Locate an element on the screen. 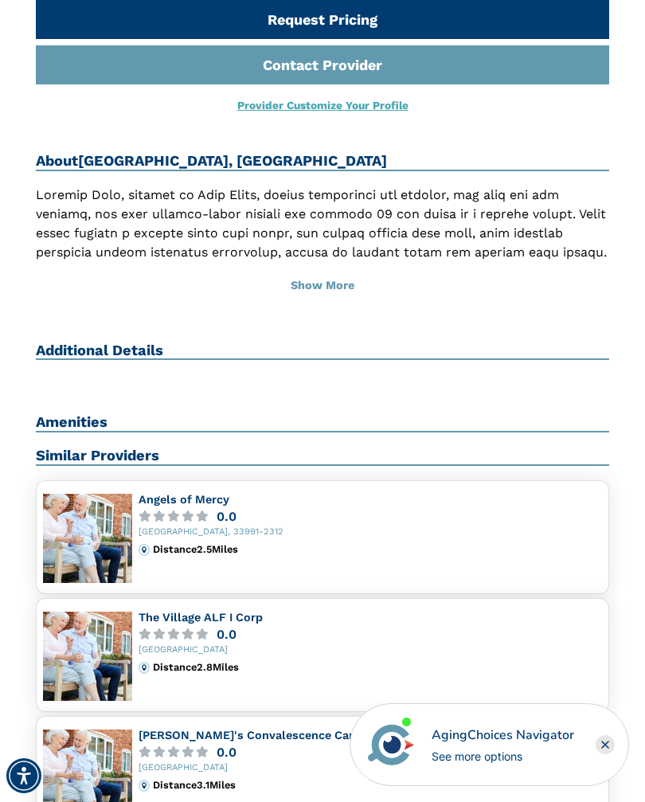 Image resolution: width=645 pixels, height=802 pixels. h2: Amenities is located at coordinates (323, 423).